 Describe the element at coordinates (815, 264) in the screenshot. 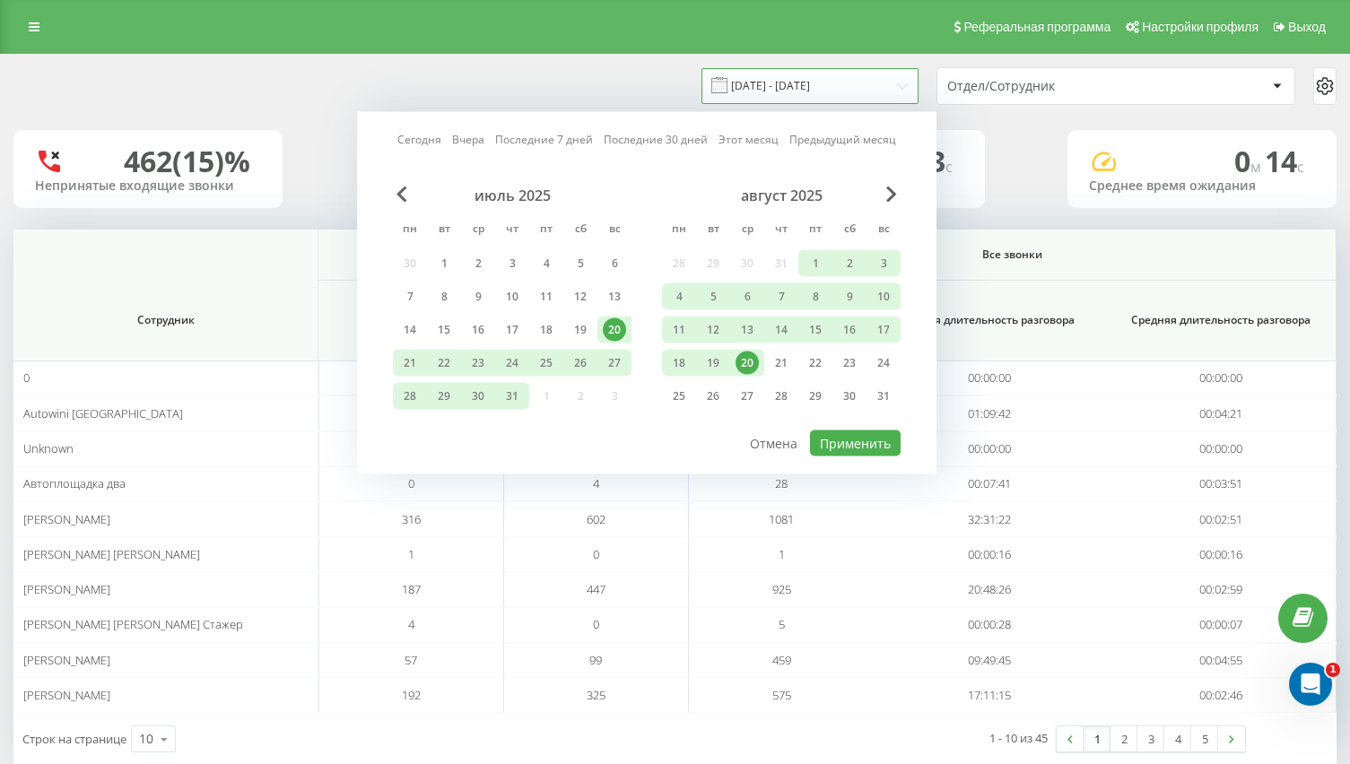

I see `div: 1` at that location.